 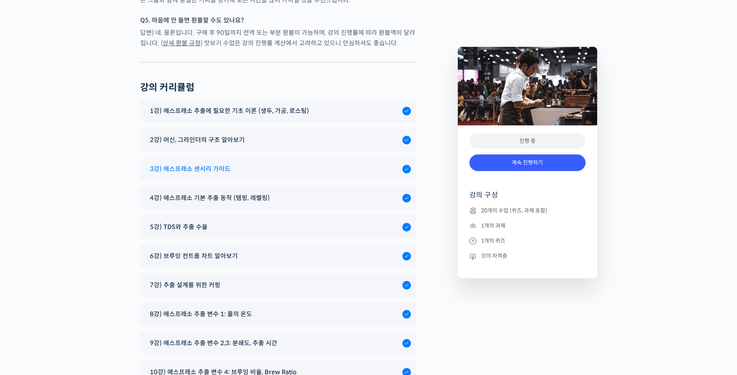 I want to click on a: 7강) 추출 설계를 위한 커핑, so click(x=278, y=285).